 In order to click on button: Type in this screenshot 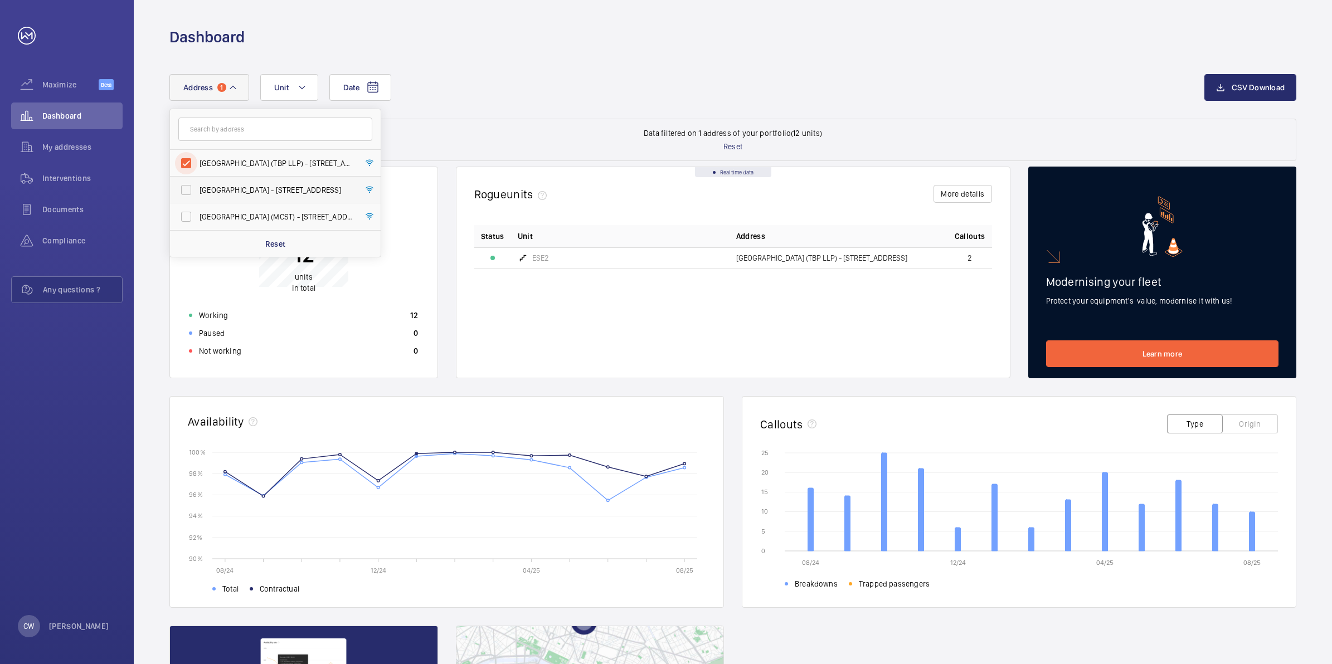, I will do `click(1195, 424)`.